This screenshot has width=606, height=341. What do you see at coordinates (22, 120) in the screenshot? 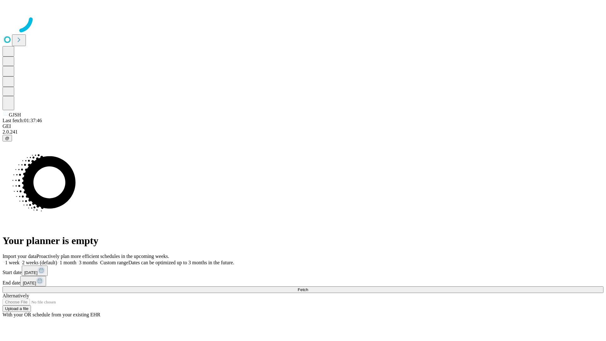
I see `span: Last fetch: 01:37:46` at bounding box center [22, 120].